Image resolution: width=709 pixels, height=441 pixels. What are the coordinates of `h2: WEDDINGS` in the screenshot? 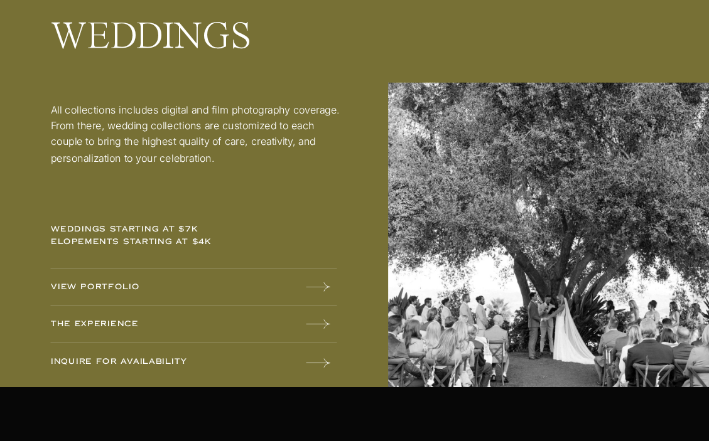 It's located at (247, 38).